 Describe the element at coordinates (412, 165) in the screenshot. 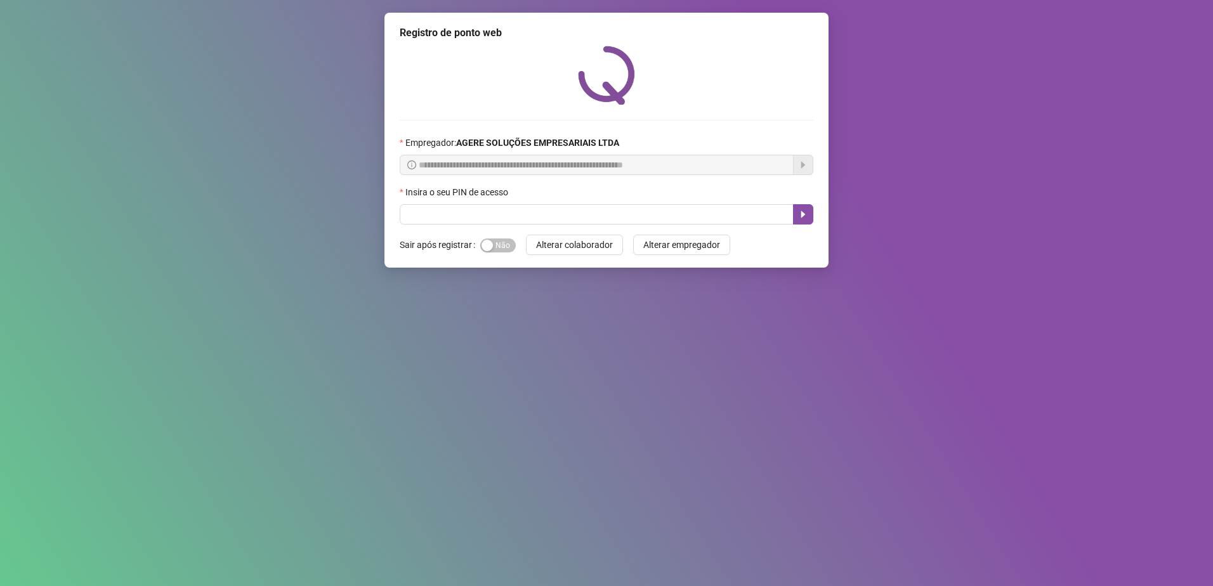

I see `span: info-circle` at that location.